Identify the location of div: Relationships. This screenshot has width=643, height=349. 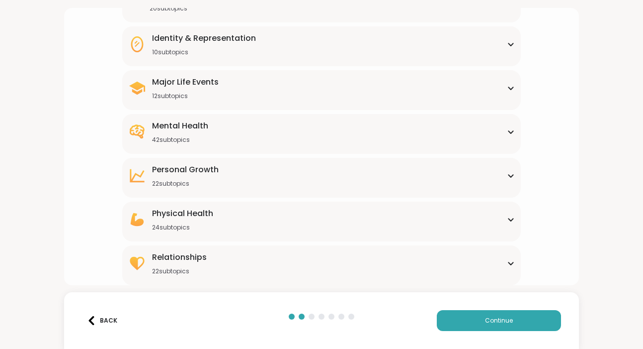
(180, 257).